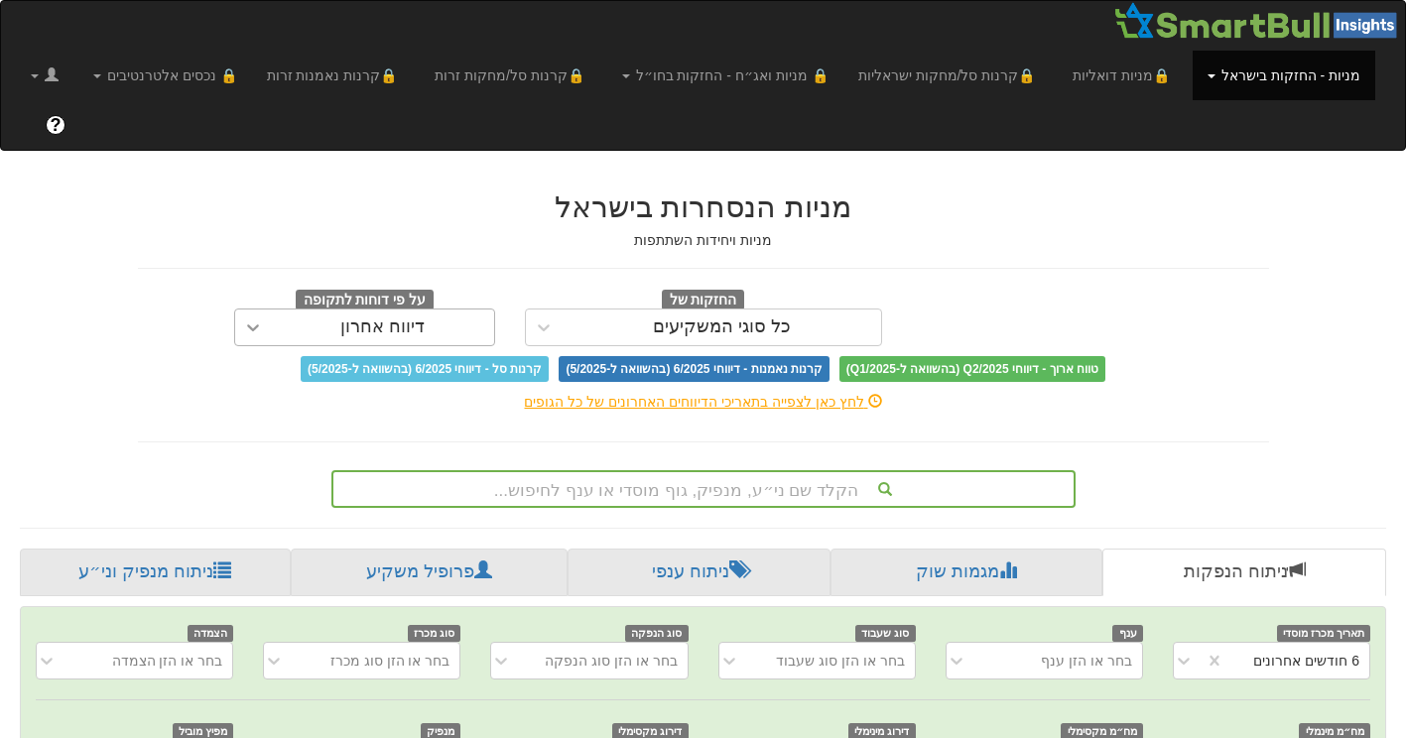 This screenshot has height=738, width=1406. I want to click on span: על פי דוחות לתקופה, so click(364, 301).